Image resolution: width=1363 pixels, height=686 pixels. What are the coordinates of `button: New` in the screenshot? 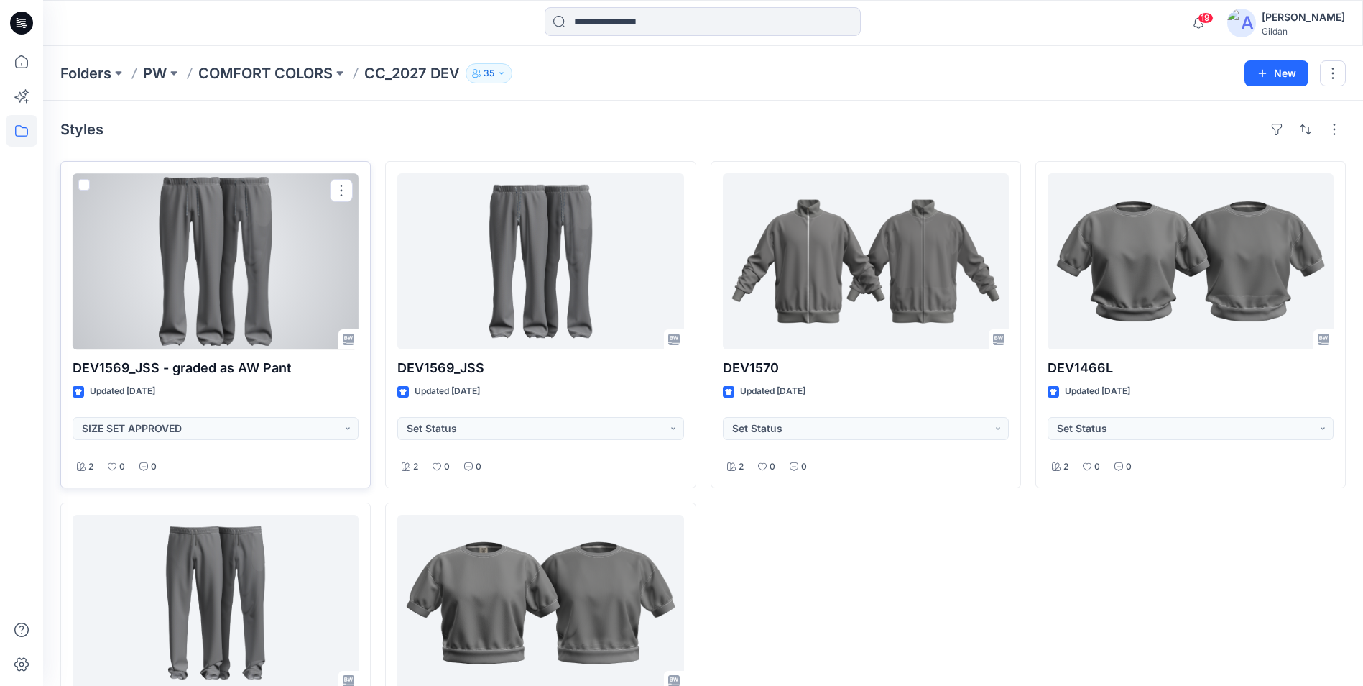 It's located at (1276, 73).